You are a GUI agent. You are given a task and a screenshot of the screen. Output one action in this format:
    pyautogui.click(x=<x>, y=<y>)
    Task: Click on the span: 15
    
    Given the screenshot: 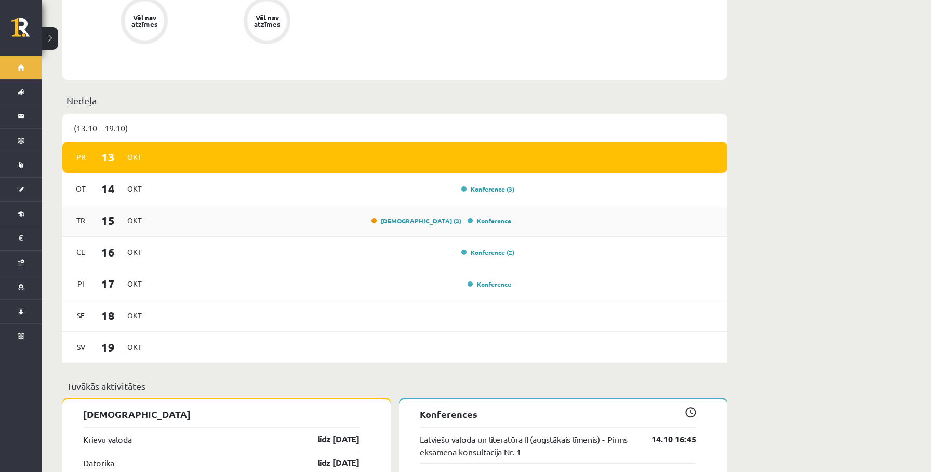 What is the action you would take?
    pyautogui.click(x=108, y=220)
    